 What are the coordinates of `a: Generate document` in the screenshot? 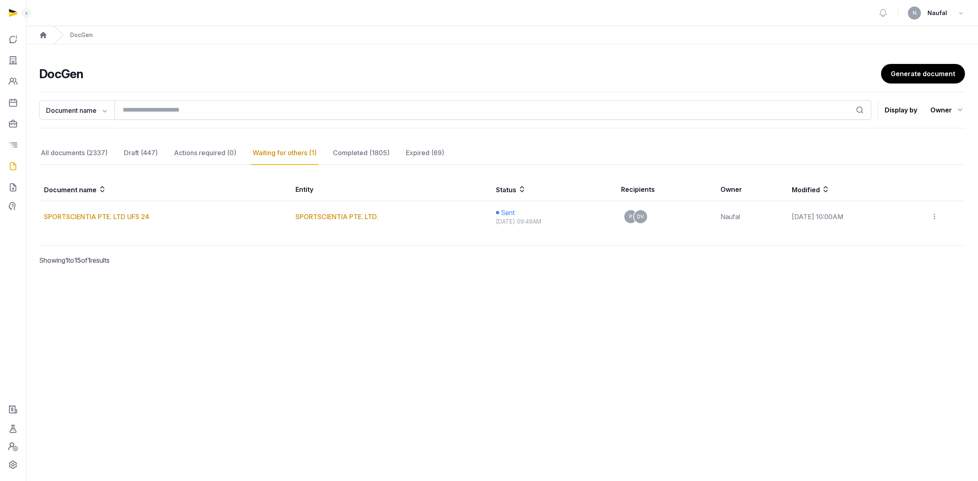 It's located at (923, 74).